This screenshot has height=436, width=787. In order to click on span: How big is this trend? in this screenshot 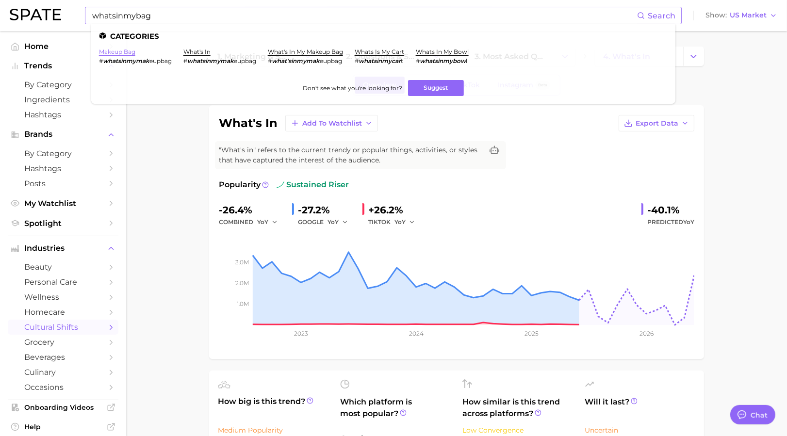, I will do `click(273, 408)`.